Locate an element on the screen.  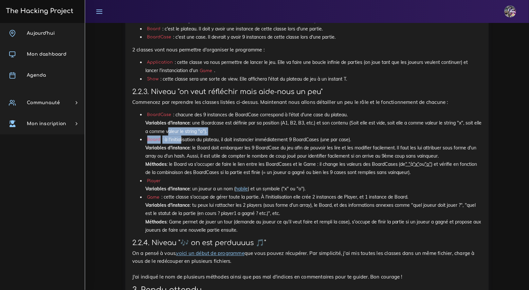
a: habile is located at coordinates (241, 189).